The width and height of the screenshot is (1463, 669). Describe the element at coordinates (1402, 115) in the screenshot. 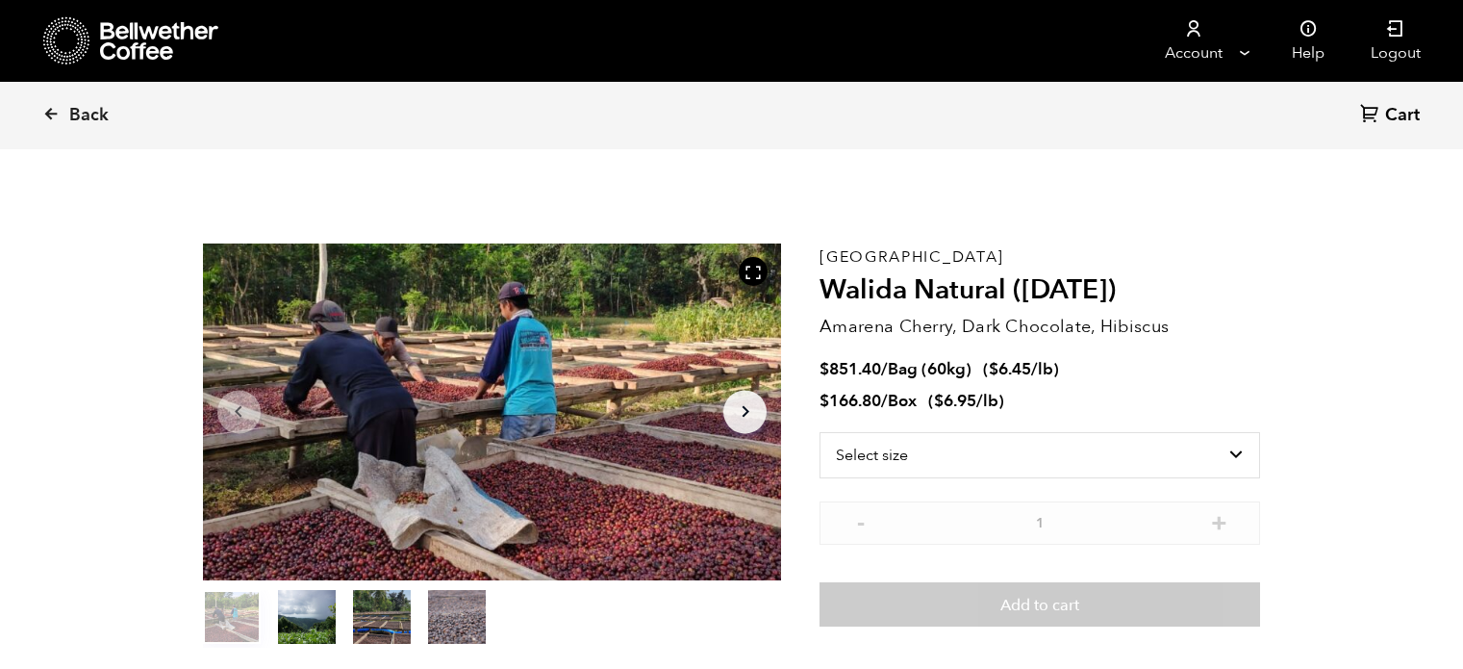

I see `span: Cart` at that location.